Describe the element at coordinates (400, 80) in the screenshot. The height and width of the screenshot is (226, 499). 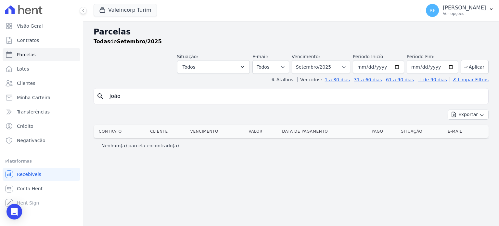
I see `a: 61 a 90 dias` at that location.